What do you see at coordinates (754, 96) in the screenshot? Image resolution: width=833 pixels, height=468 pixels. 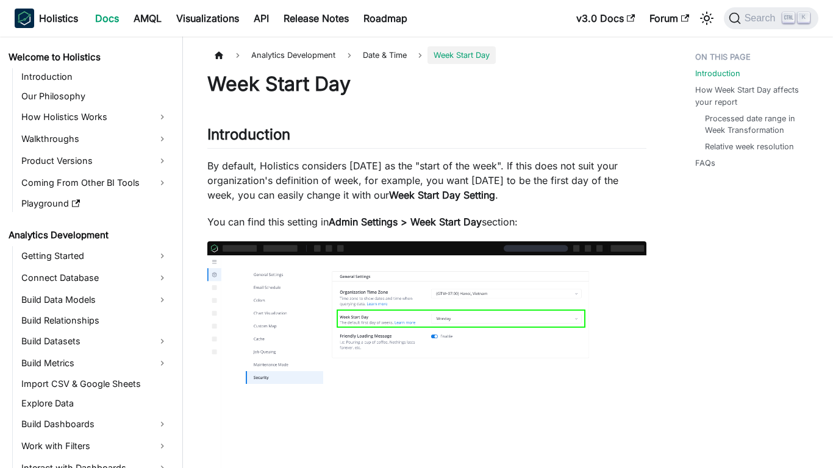 I see `a: How Week Start Day affects your report` at bounding box center [754, 96].